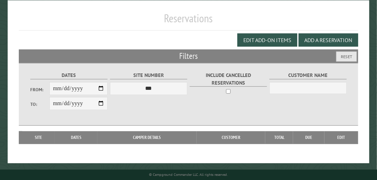  I want to click on th: Site, so click(38, 138).